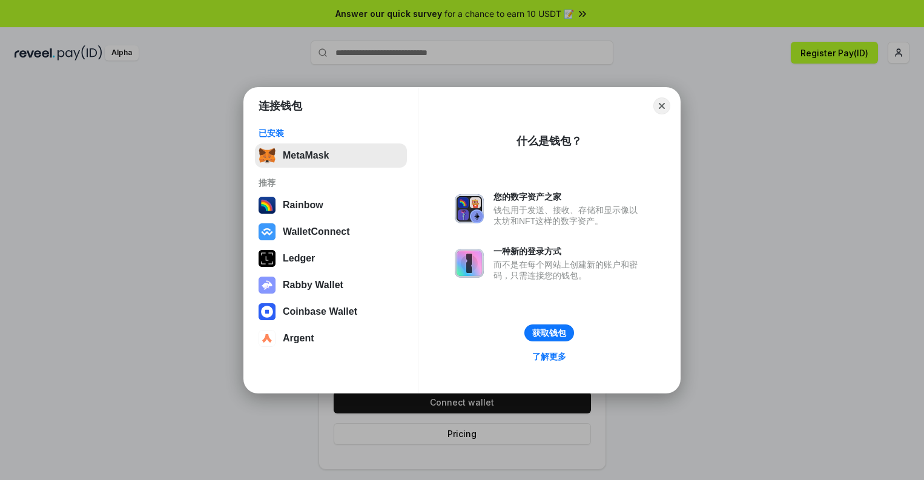  What do you see at coordinates (280, 106) in the screenshot?
I see `h1: 连接钱包` at bounding box center [280, 106].